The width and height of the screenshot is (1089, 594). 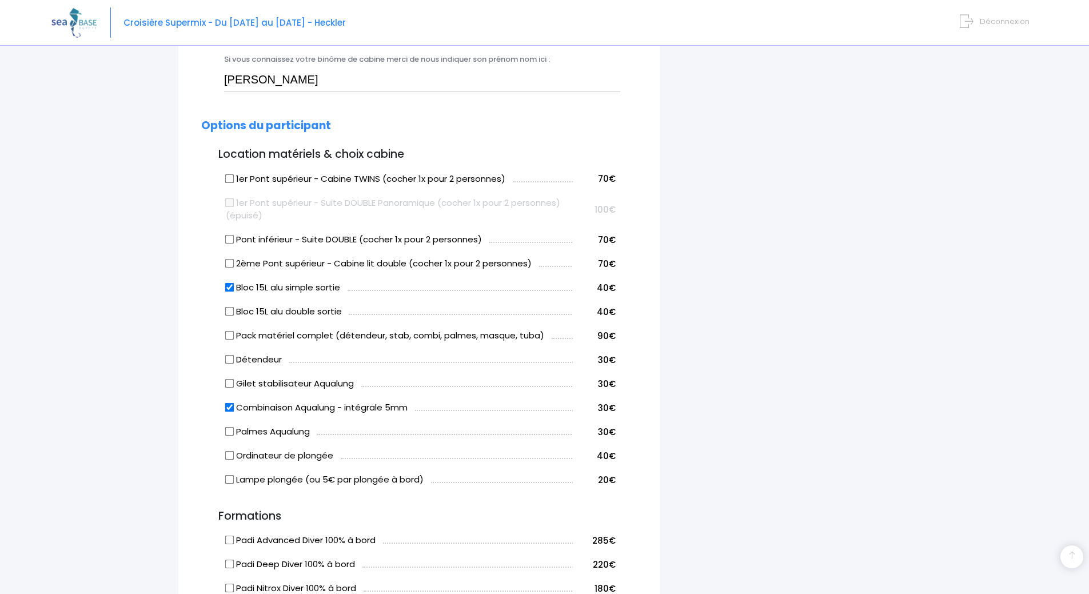 What do you see at coordinates (301, 540) in the screenshot?
I see `label: Padi Advanced Diver 100% à bord` at bounding box center [301, 540].